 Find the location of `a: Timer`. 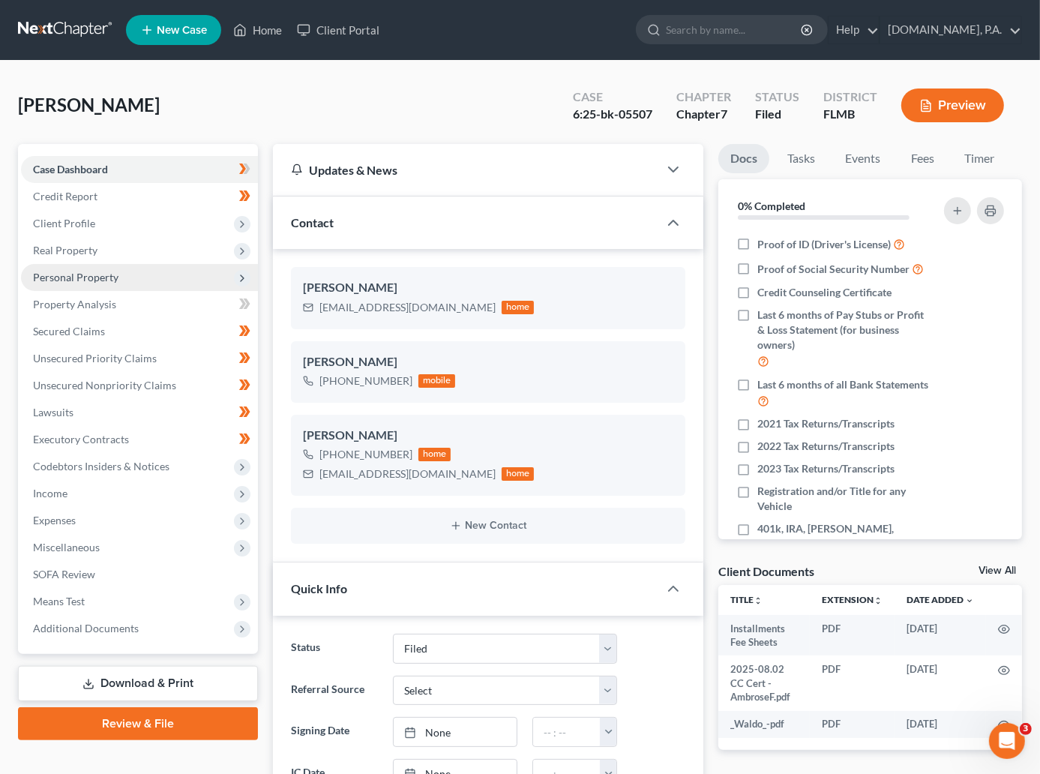

a: Timer is located at coordinates (979, 158).